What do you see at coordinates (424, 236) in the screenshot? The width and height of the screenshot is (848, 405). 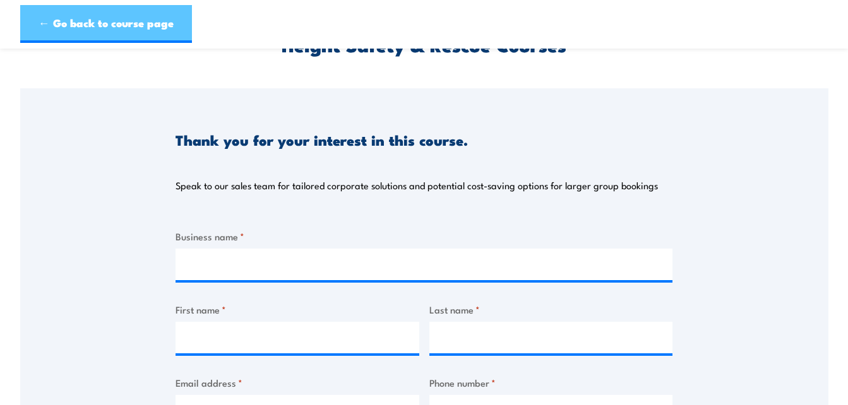 I see `label: Business name` at bounding box center [424, 236].